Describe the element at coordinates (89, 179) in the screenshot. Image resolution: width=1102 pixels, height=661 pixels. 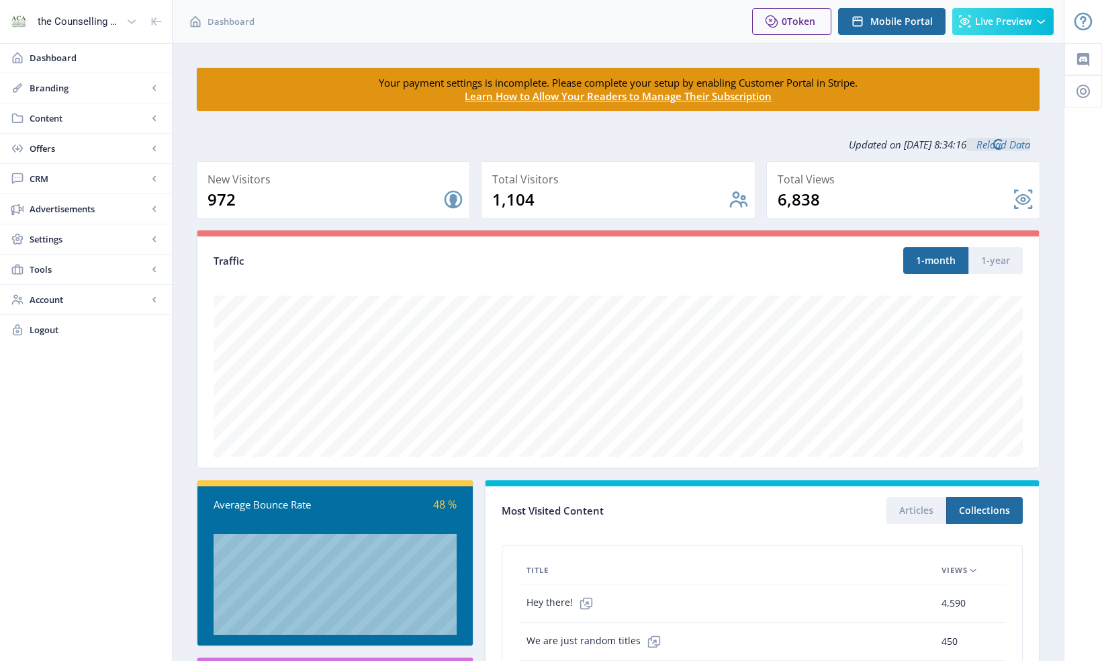
I see `span: CRM` at that location.